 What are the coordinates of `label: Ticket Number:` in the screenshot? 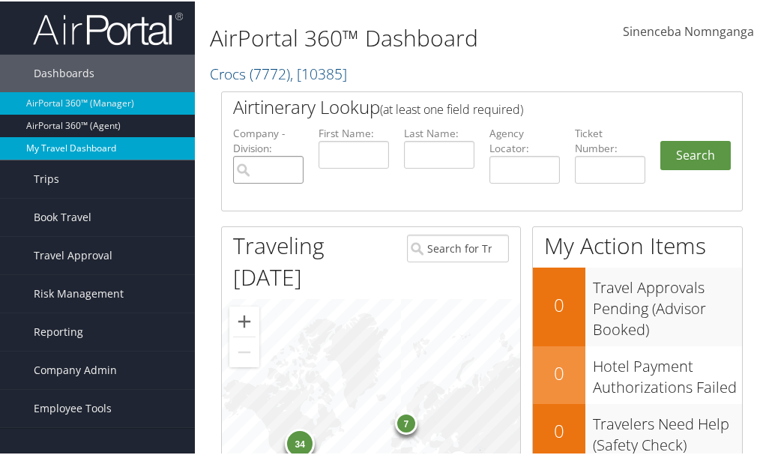 It's located at (610, 139).